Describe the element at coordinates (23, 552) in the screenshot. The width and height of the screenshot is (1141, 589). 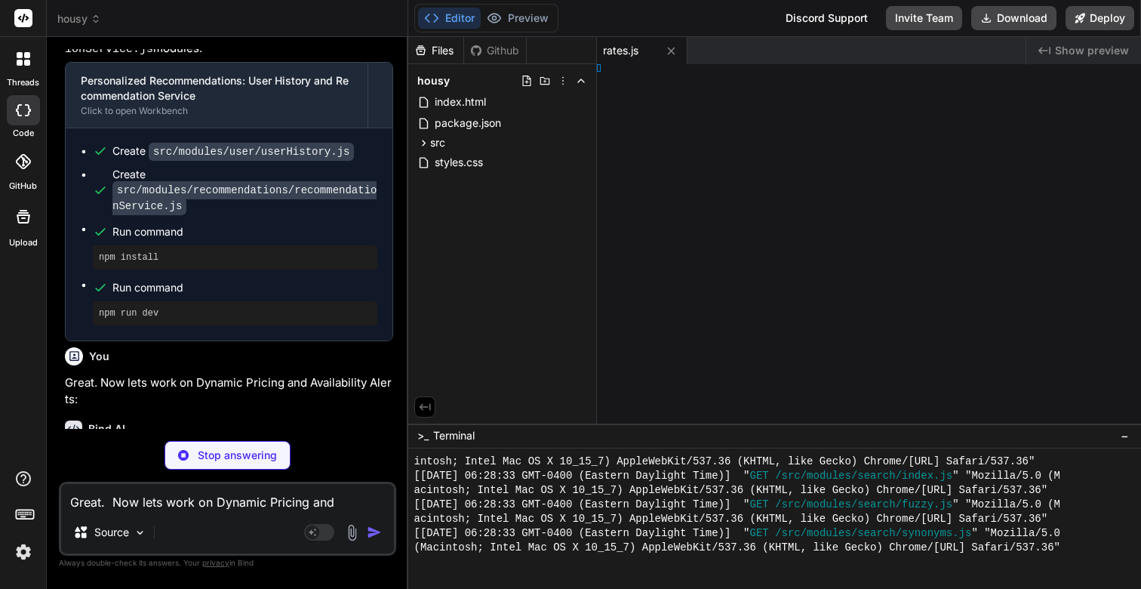
I see `img: settings` at that location.